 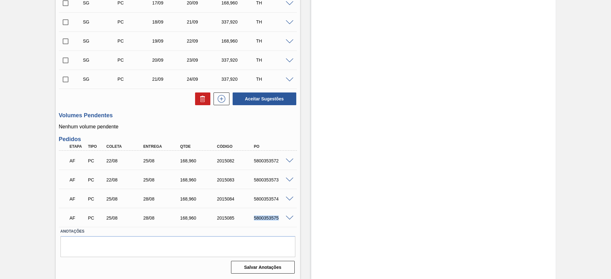 I want to click on div: Entrega, so click(x=162, y=147).